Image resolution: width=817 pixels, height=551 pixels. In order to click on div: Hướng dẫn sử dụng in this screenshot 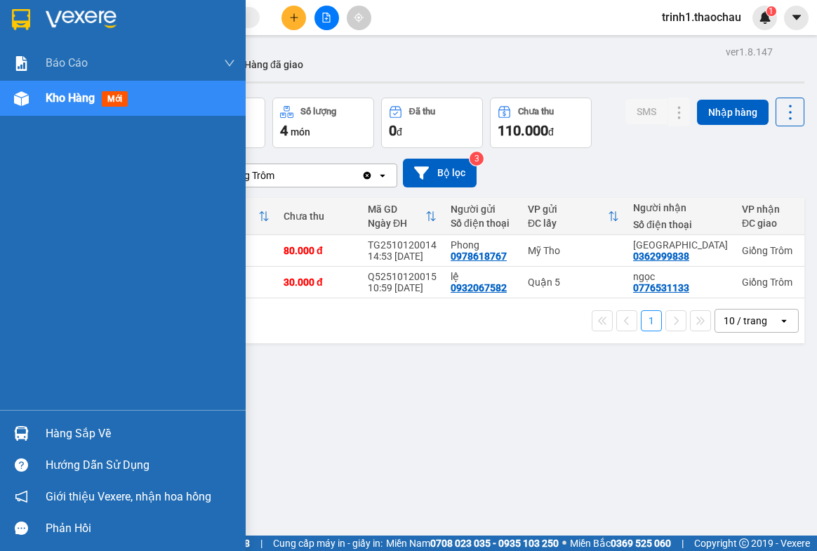, I will do `click(140, 466)`.